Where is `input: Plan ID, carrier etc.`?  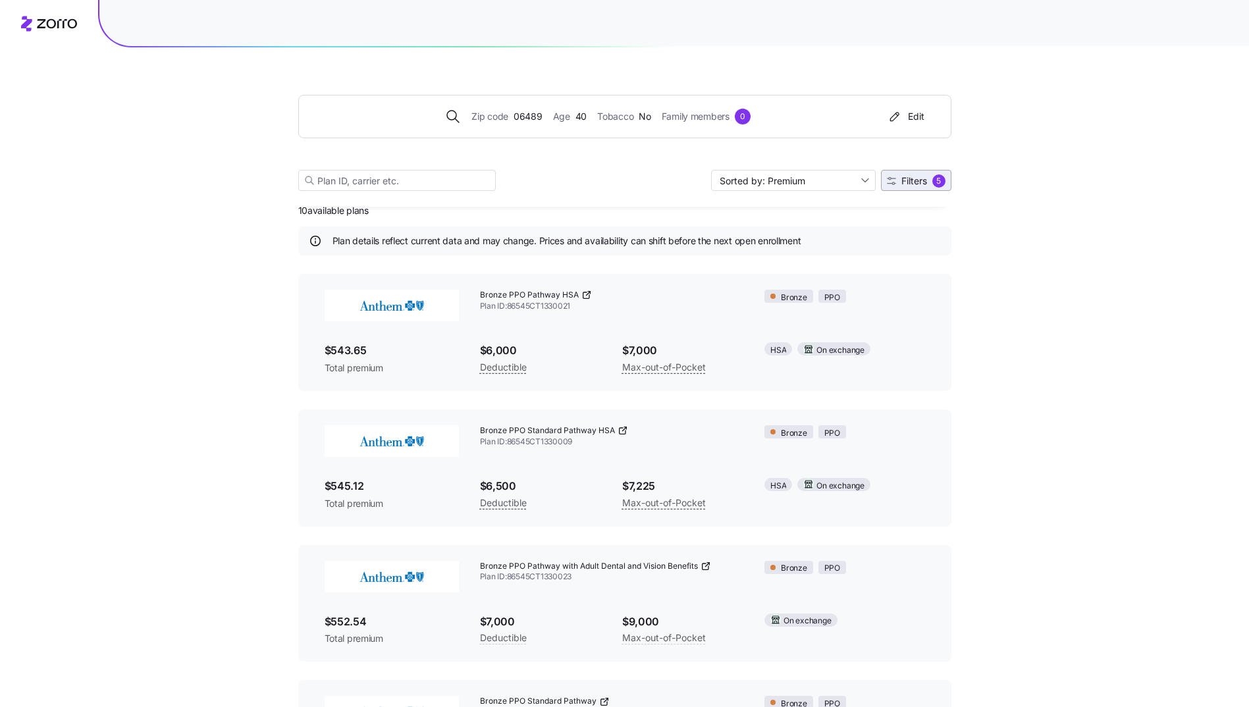 input: Plan ID, carrier etc. is located at coordinates (397, 180).